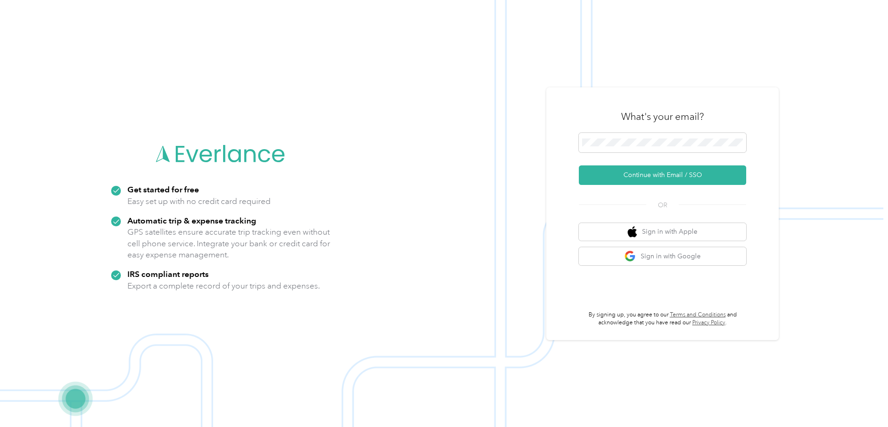  What do you see at coordinates (662, 319) in the screenshot?
I see `p: By signing up, you agree to our and acknowledge that you have read our .` at bounding box center [662, 319].